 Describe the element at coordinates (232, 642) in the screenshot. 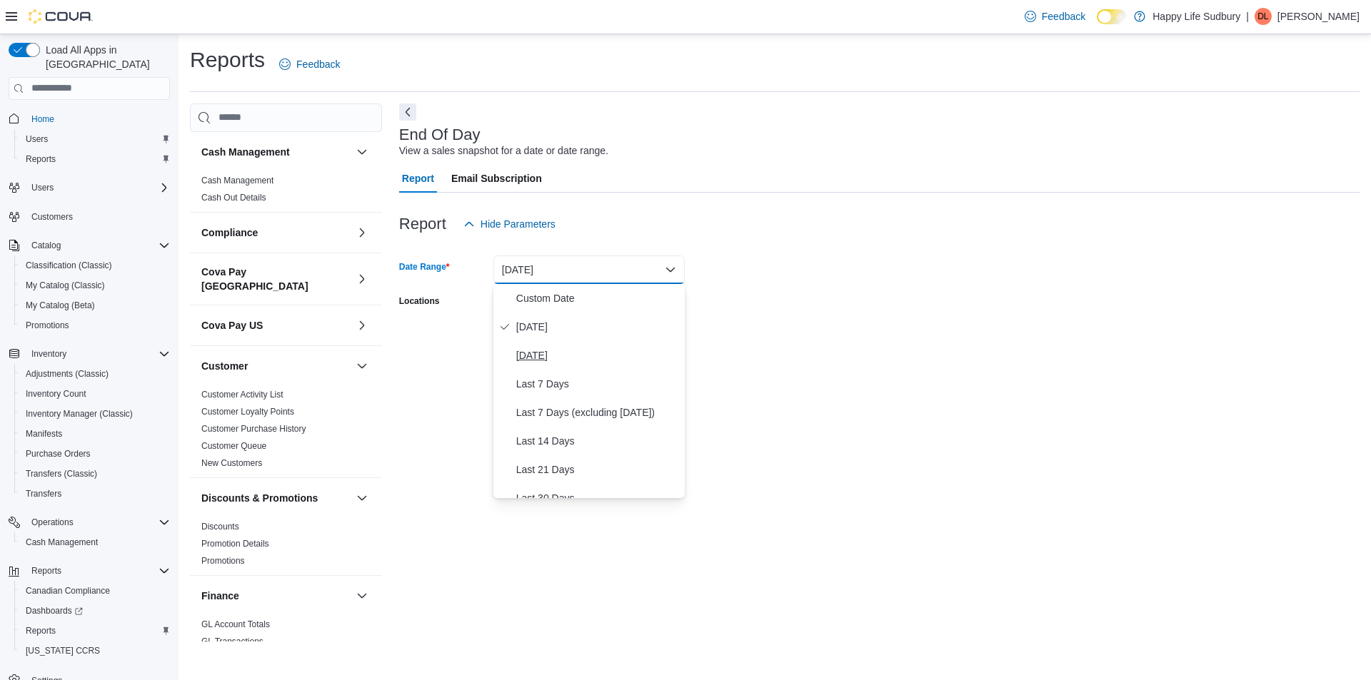

I see `span: GL Transactions` at that location.